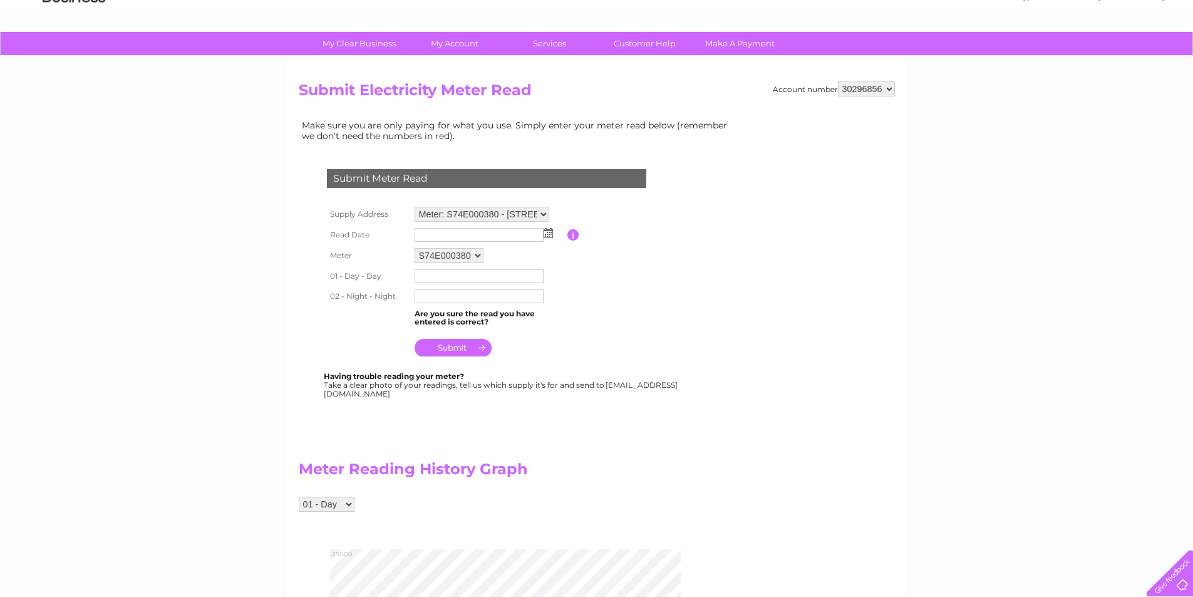 The height and width of the screenshot is (597, 1193). Describe the element at coordinates (644, 43) in the screenshot. I see `a: Customer Help` at that location.